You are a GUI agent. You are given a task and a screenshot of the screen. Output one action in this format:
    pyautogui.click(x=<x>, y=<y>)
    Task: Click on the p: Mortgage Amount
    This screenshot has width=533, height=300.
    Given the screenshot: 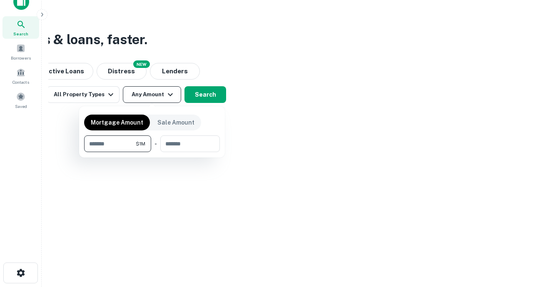 What is the action you would take?
    pyautogui.click(x=117, y=122)
    